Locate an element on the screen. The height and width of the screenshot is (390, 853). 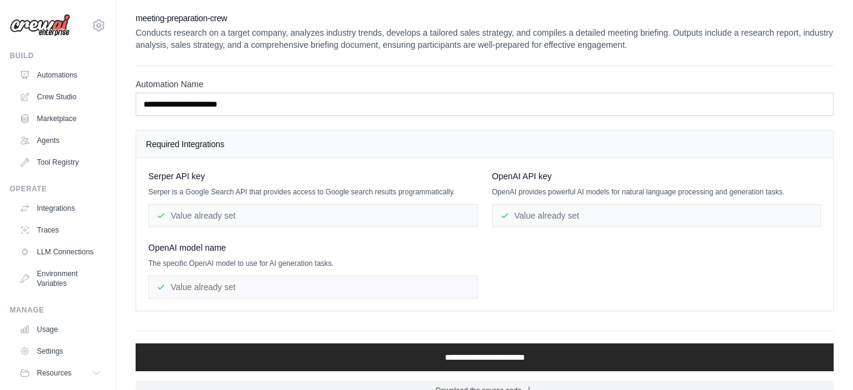
div: Manage is located at coordinates (58, 310).